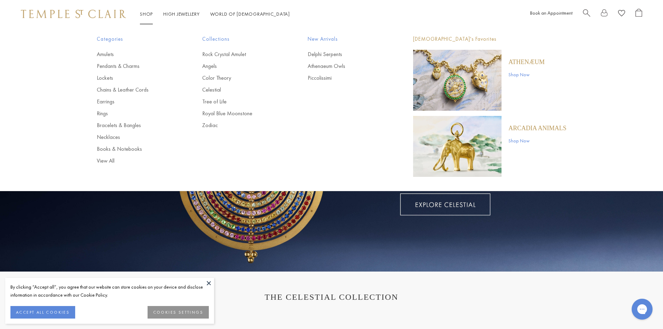  What do you see at coordinates (587, 14) in the screenshot?
I see `a: Search` at bounding box center [587, 14].